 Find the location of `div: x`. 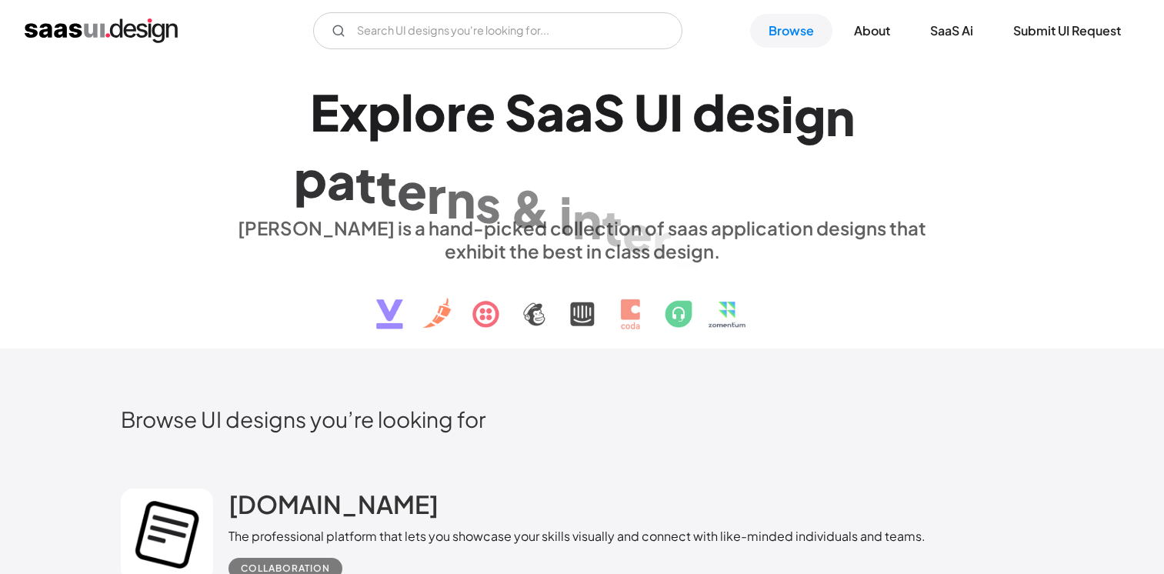

div: x is located at coordinates (353, 112).